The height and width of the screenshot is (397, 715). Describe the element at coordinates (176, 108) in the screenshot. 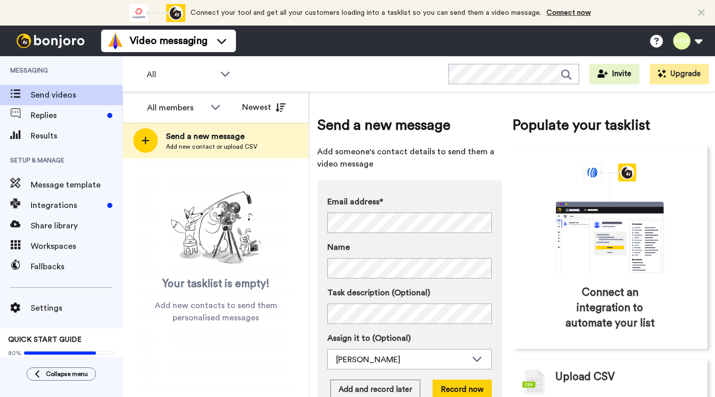

I see `div: All members` at that location.